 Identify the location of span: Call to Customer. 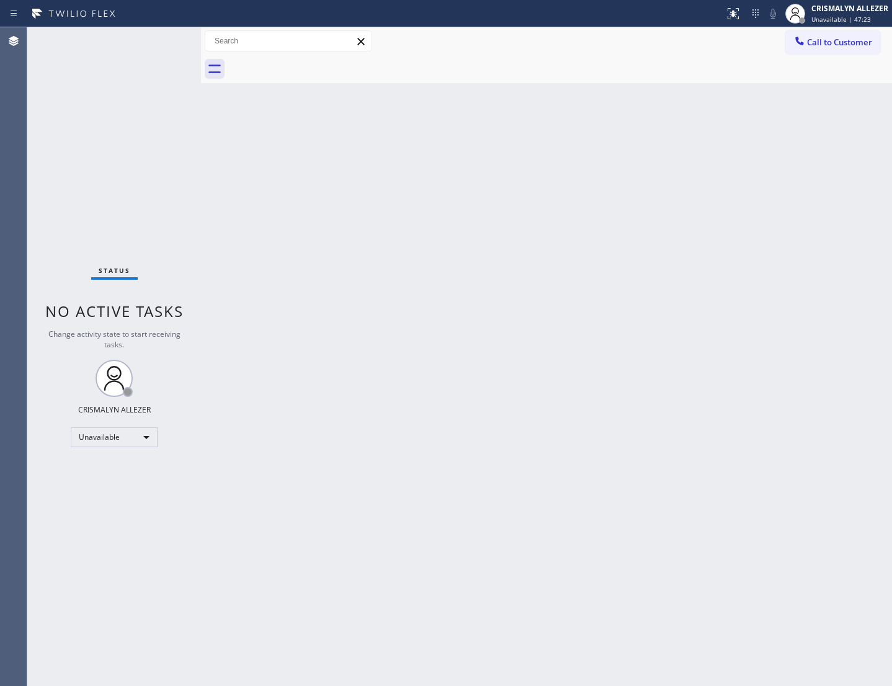
(839, 42).